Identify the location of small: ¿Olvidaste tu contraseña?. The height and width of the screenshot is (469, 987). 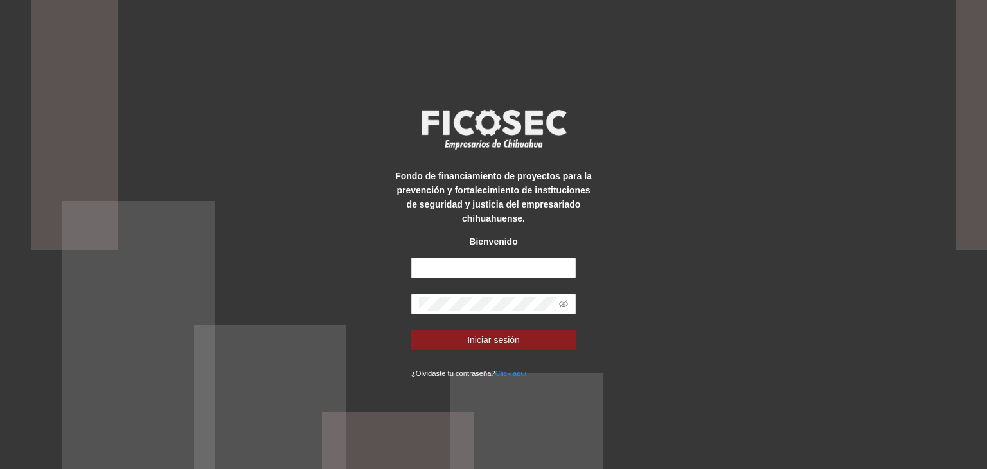
(468, 373).